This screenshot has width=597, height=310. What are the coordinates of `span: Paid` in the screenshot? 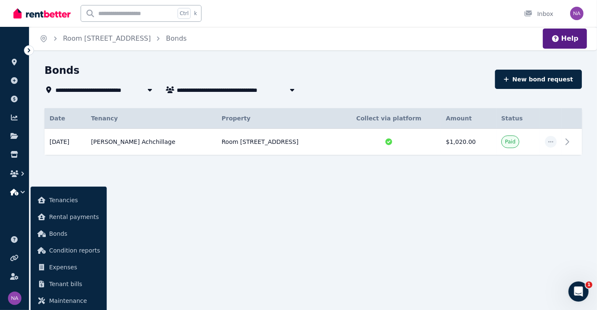 It's located at (510, 142).